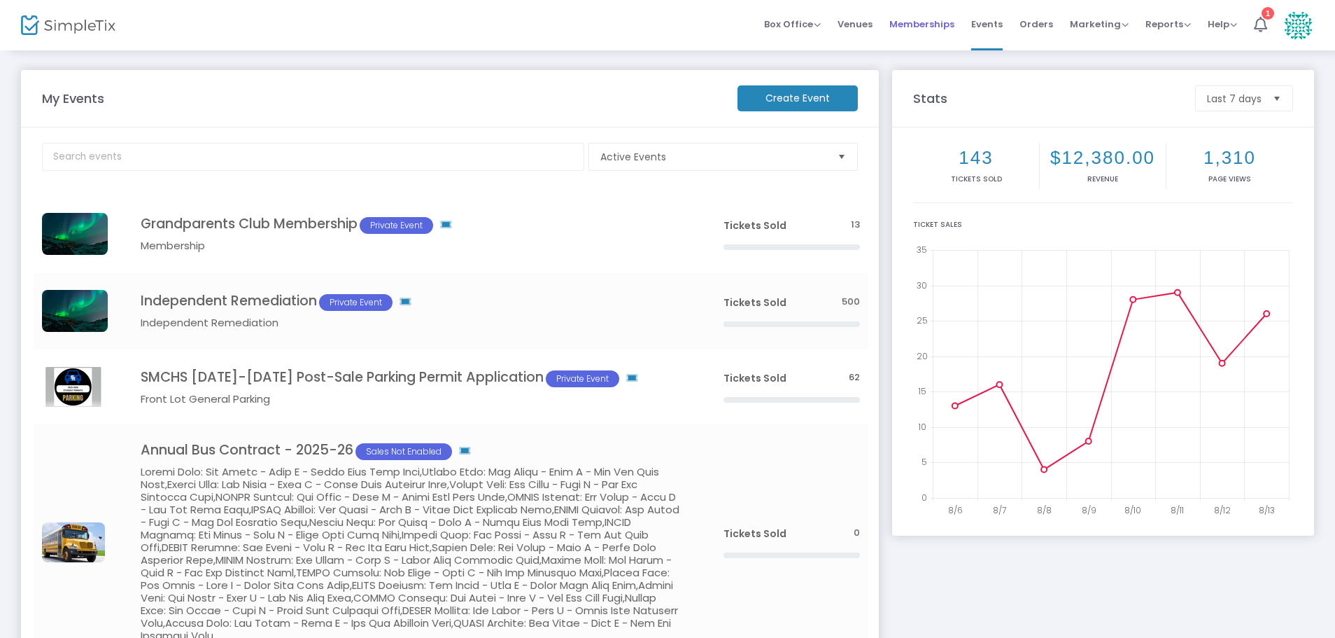  I want to click on text: 8/13, so click(1267, 509).